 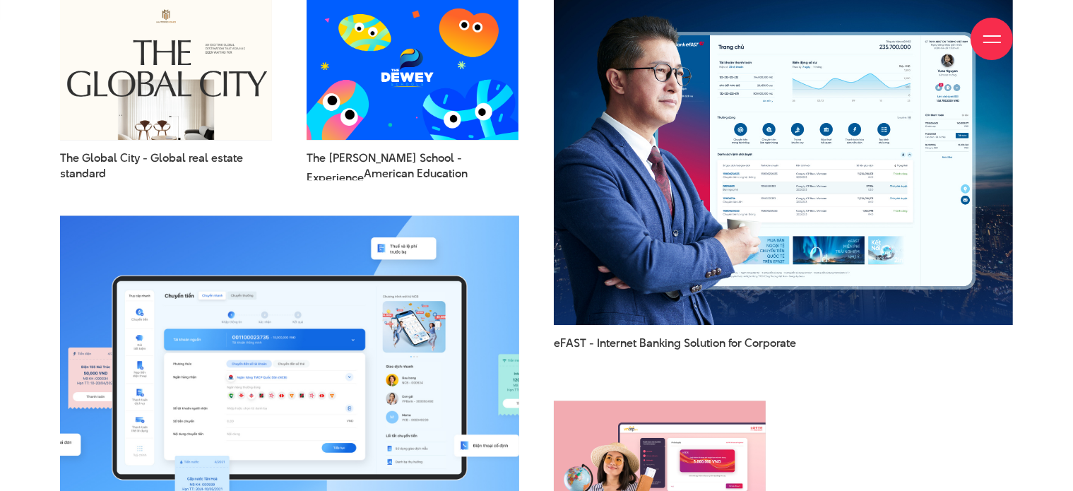 I want to click on span: American Education, so click(x=416, y=174).